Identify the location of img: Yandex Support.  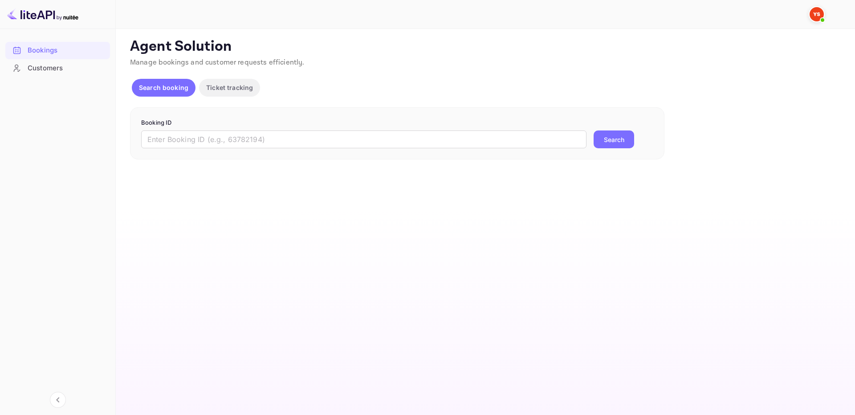
(817, 14).